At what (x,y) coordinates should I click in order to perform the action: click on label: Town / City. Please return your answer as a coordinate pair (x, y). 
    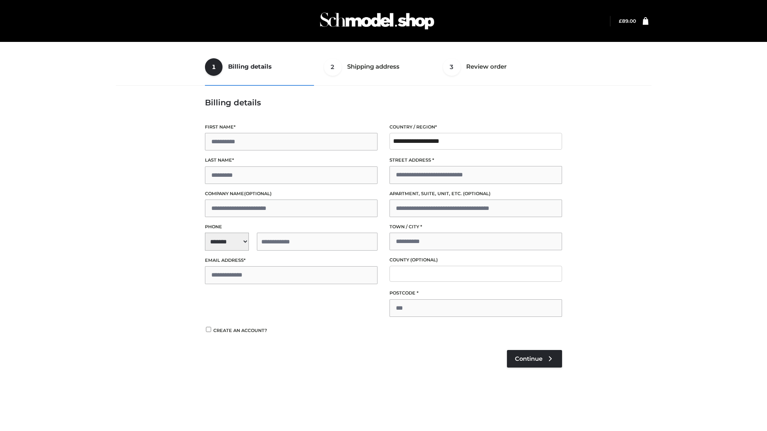
    Looking at the image, I should click on (476, 227).